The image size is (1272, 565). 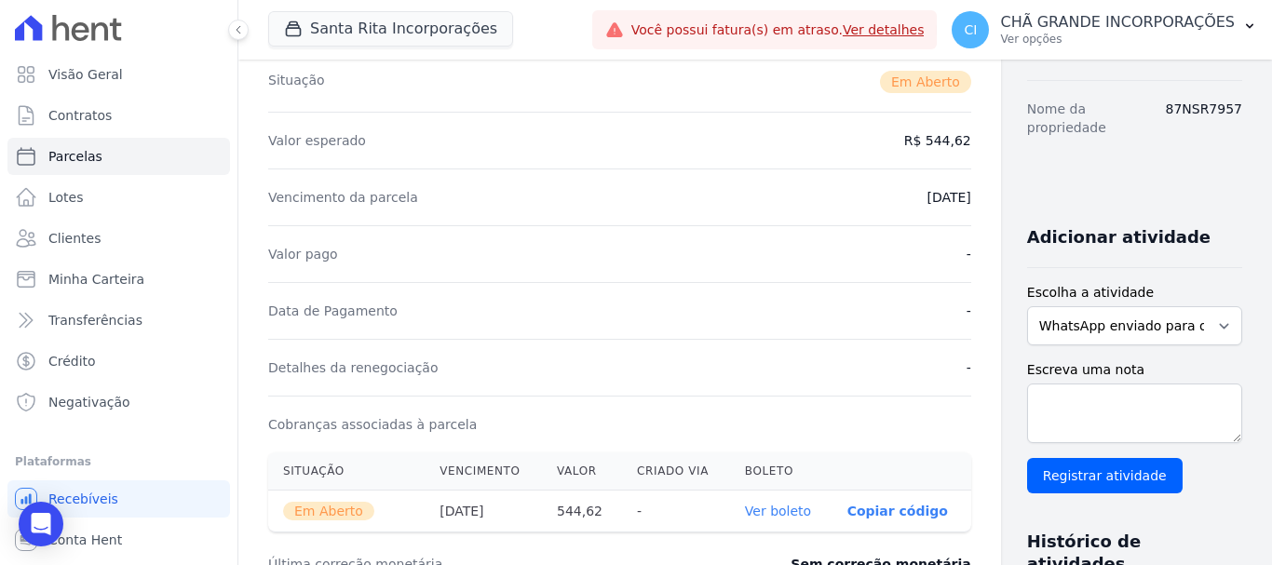 What do you see at coordinates (118, 361) in the screenshot?
I see `a: Crédito` at bounding box center [118, 361].